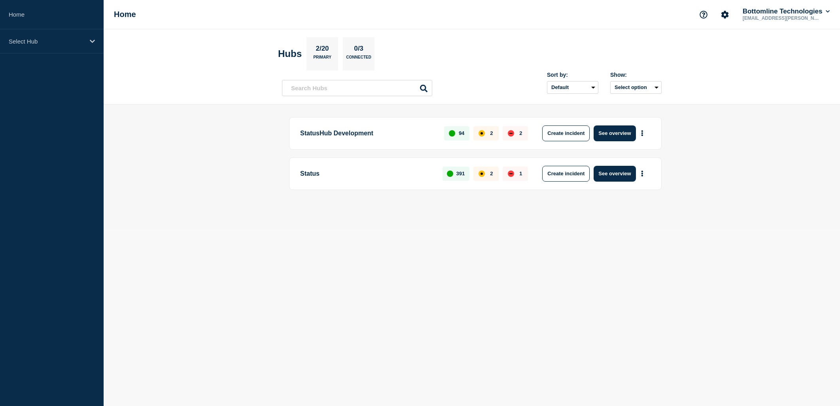 Image resolution: width=840 pixels, height=406 pixels. Describe the element at coordinates (47, 41) in the screenshot. I see `p: Select Hub` at that location.